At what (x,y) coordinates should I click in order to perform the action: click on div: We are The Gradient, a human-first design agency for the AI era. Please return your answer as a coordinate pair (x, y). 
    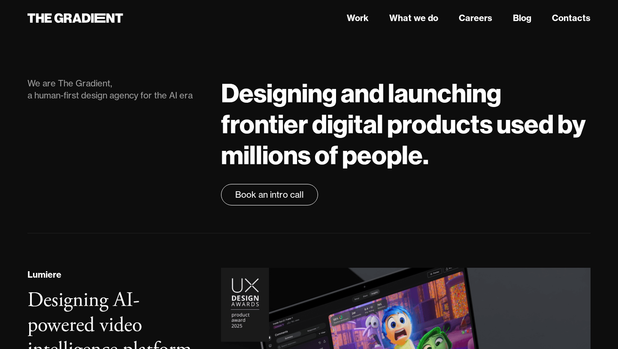
    Looking at the image, I should click on (115, 89).